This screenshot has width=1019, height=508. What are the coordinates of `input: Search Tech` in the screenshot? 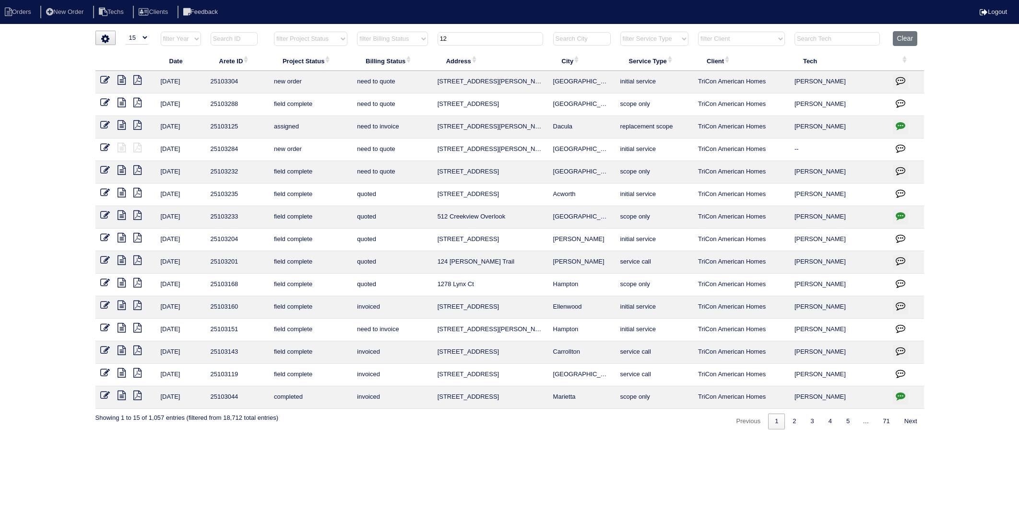 It's located at (837, 39).